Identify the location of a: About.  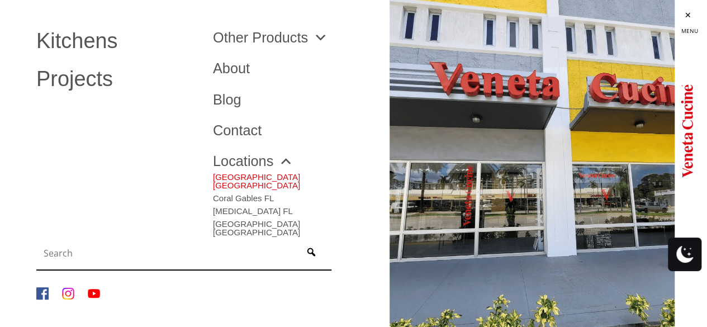
(293, 68).